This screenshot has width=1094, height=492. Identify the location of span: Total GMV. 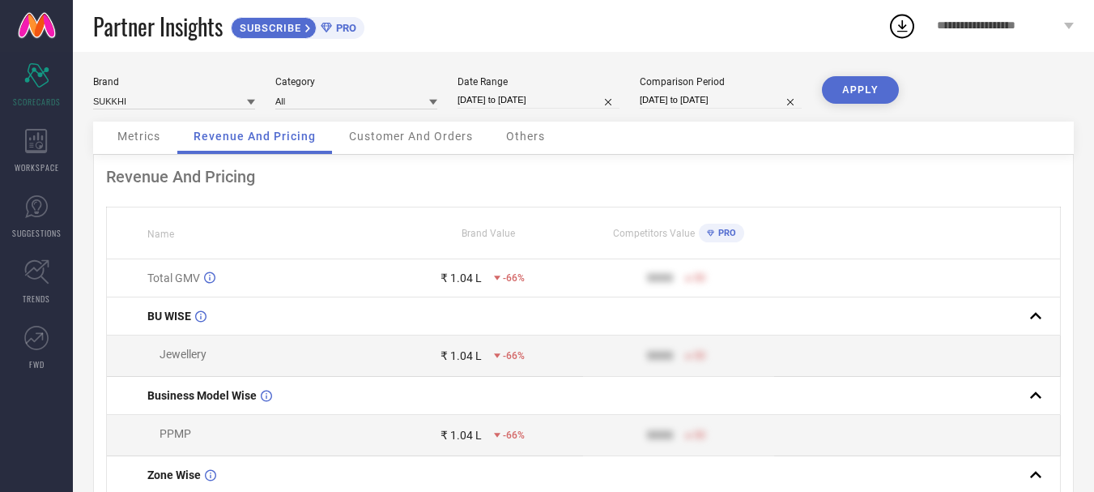
(173, 278).